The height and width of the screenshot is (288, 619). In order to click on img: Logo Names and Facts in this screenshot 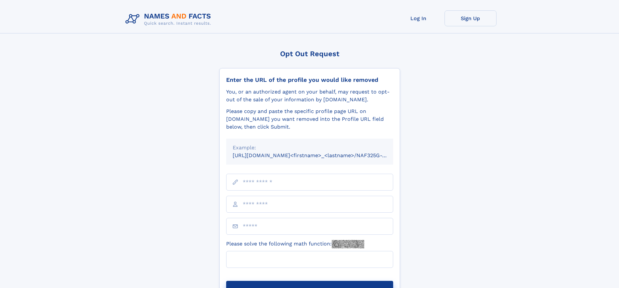, I will do `click(170, 19)`.